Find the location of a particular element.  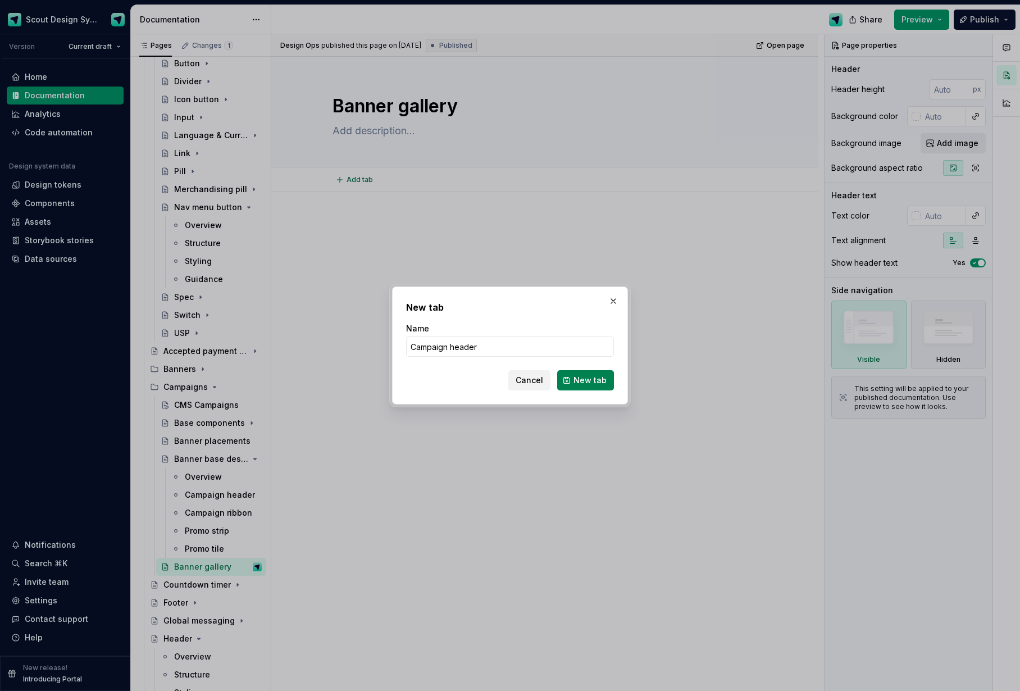

label: Name is located at coordinates (418, 329).